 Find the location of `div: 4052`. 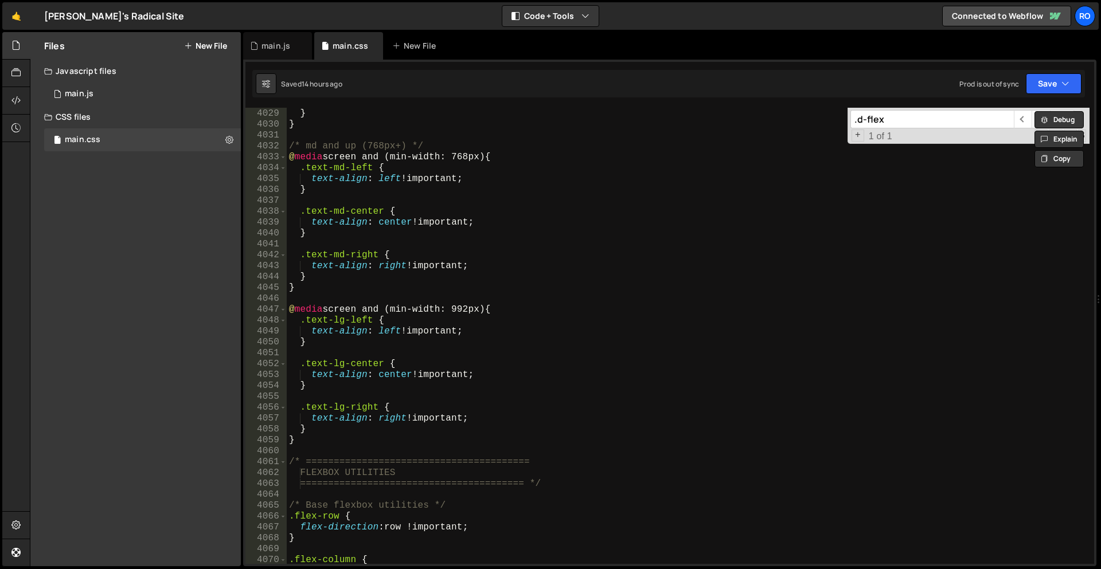

div: 4052 is located at coordinates (266, 364).